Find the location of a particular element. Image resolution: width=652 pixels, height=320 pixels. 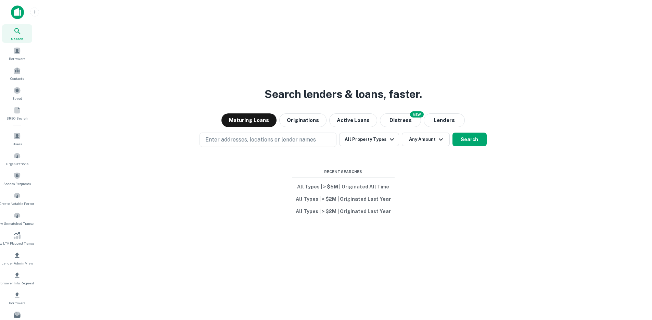

div: Search is located at coordinates (17, 34).